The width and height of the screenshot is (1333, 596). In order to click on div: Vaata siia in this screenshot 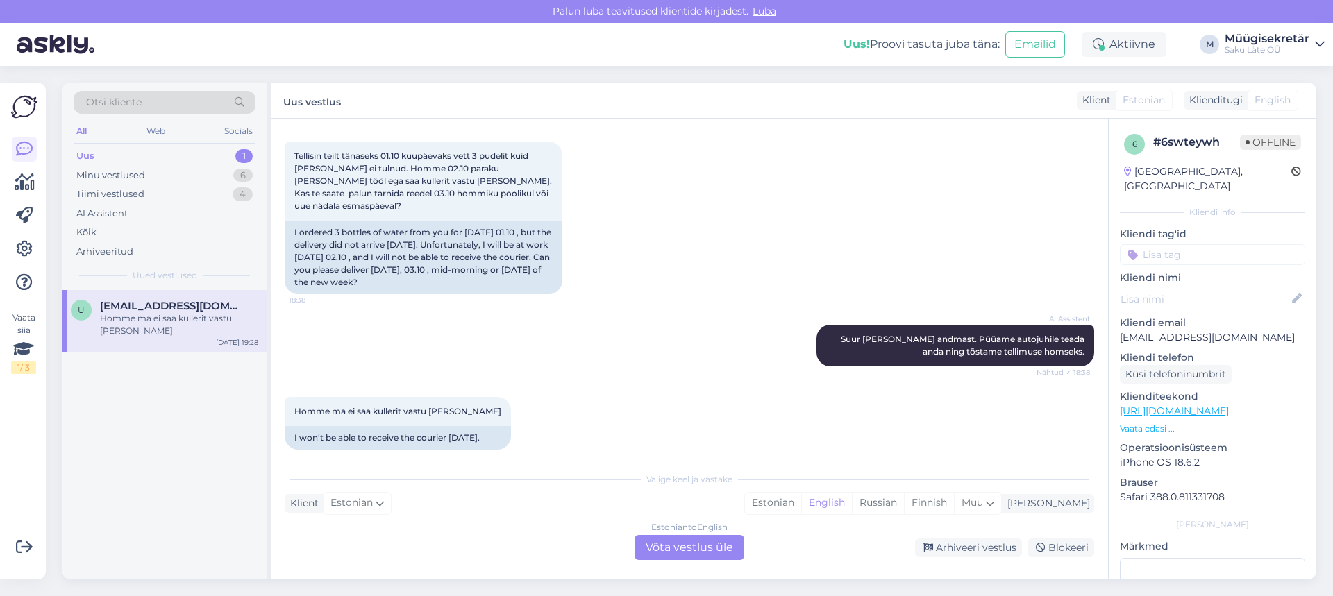, I will do `click(24, 343)`.